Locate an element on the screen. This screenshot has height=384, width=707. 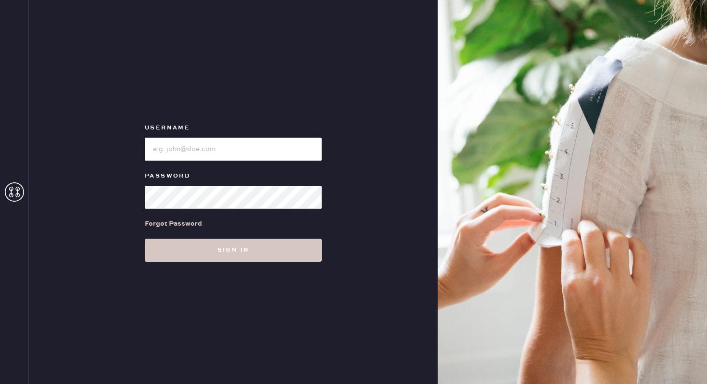
a: Forgot Password is located at coordinates (173, 224).